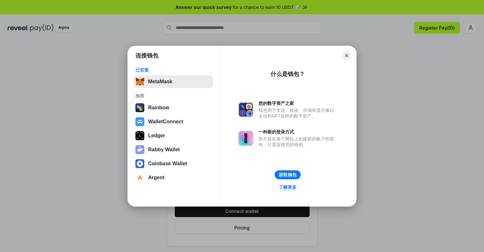  Describe the element at coordinates (173, 135) in the screenshot. I see `button: Ledger` at that location.